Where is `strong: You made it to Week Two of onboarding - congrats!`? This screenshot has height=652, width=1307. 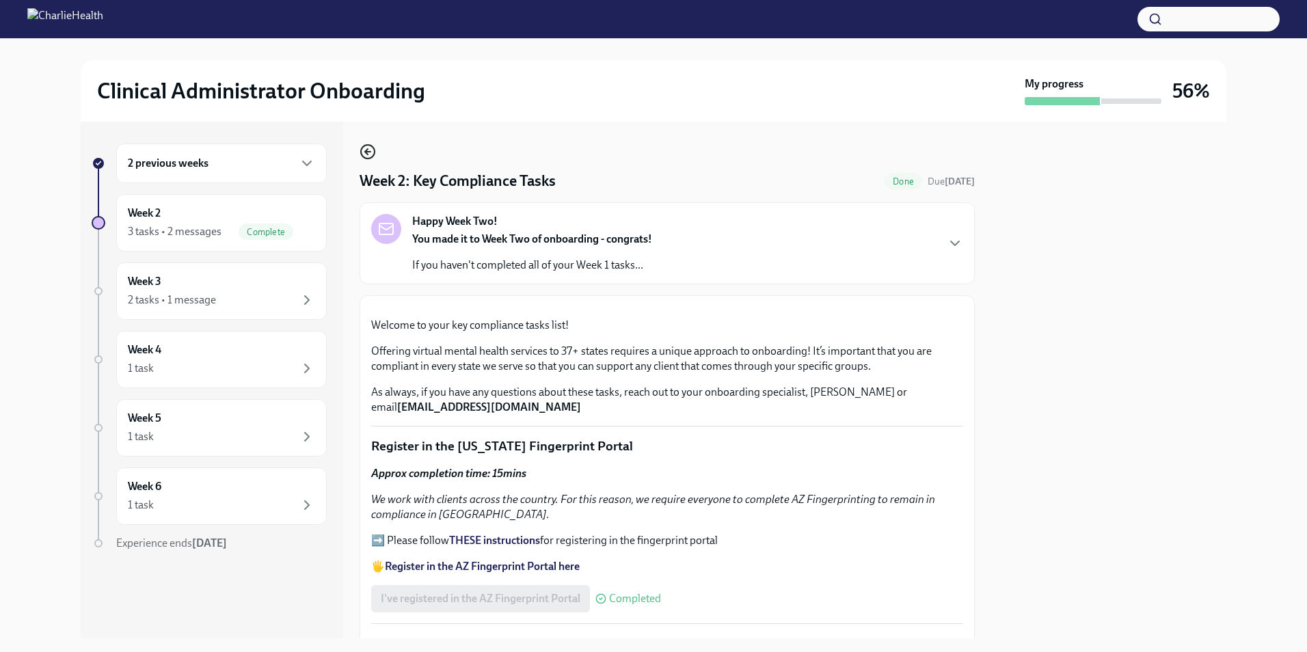
strong: You made it to Week Two of onboarding - congrats! is located at coordinates (532, 239).